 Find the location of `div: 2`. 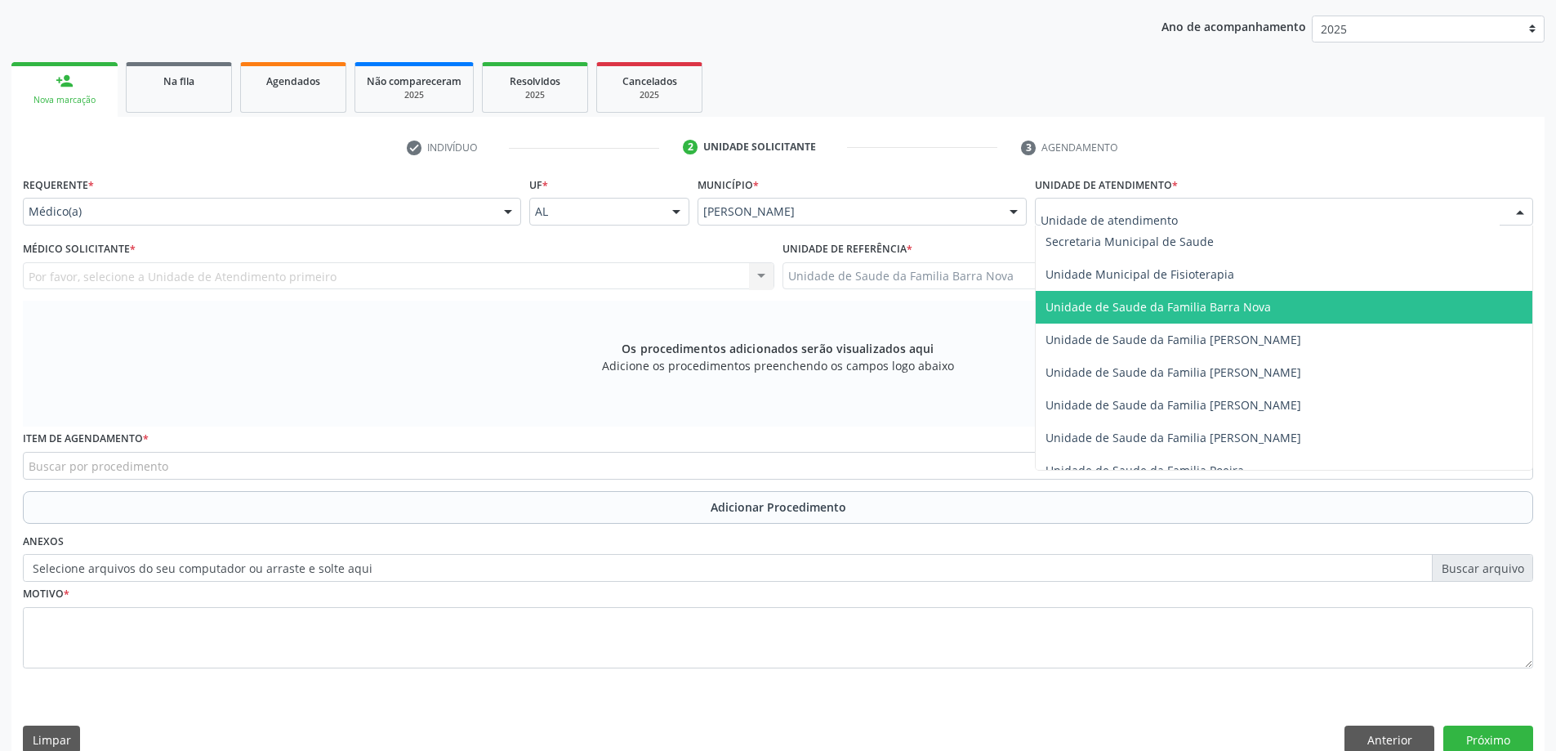

div: 2 is located at coordinates (690, 147).